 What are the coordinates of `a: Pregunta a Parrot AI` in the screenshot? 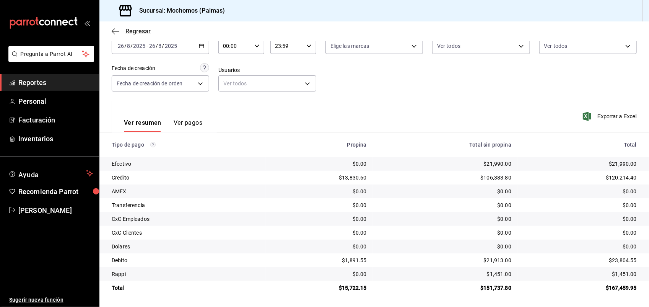 It's located at (50, 59).